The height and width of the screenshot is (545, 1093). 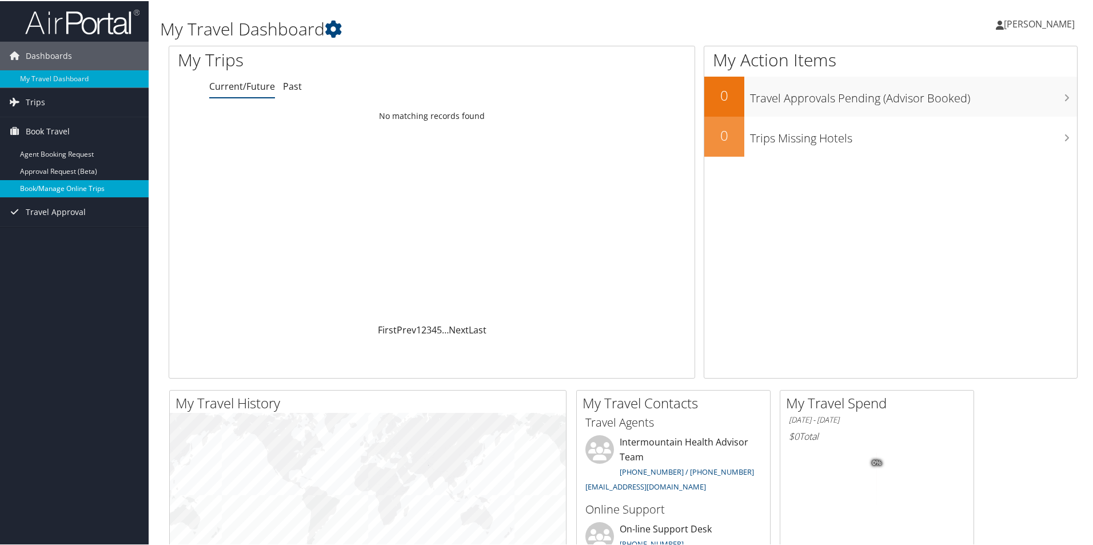 What do you see at coordinates (469, 28) in the screenshot?
I see `h1: My Travel Dashboard` at bounding box center [469, 28].